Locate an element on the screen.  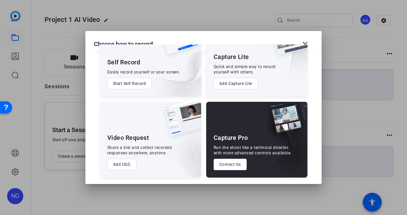
div: Run the shoot like a technical director, with more advanced controls available. is located at coordinates (252, 151).